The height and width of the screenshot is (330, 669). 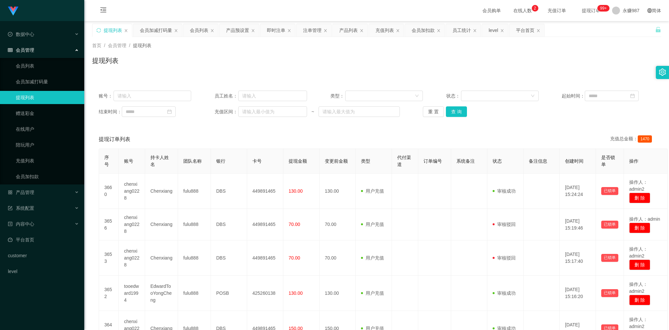 I want to click on td: 3660, so click(x=109, y=191).